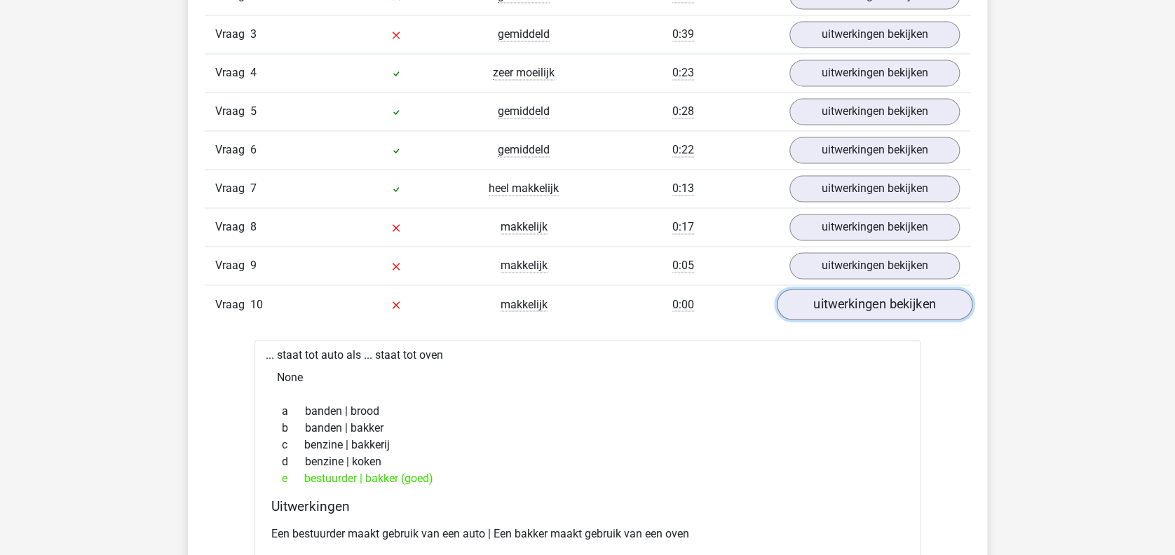  Describe the element at coordinates (683, 227) in the screenshot. I see `span: 0:17` at that location.